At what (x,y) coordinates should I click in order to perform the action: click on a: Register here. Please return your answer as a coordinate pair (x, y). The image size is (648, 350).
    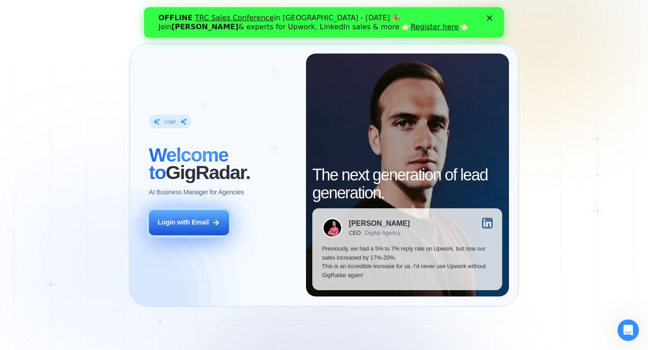
    Looking at the image, I should click on (291, 19).